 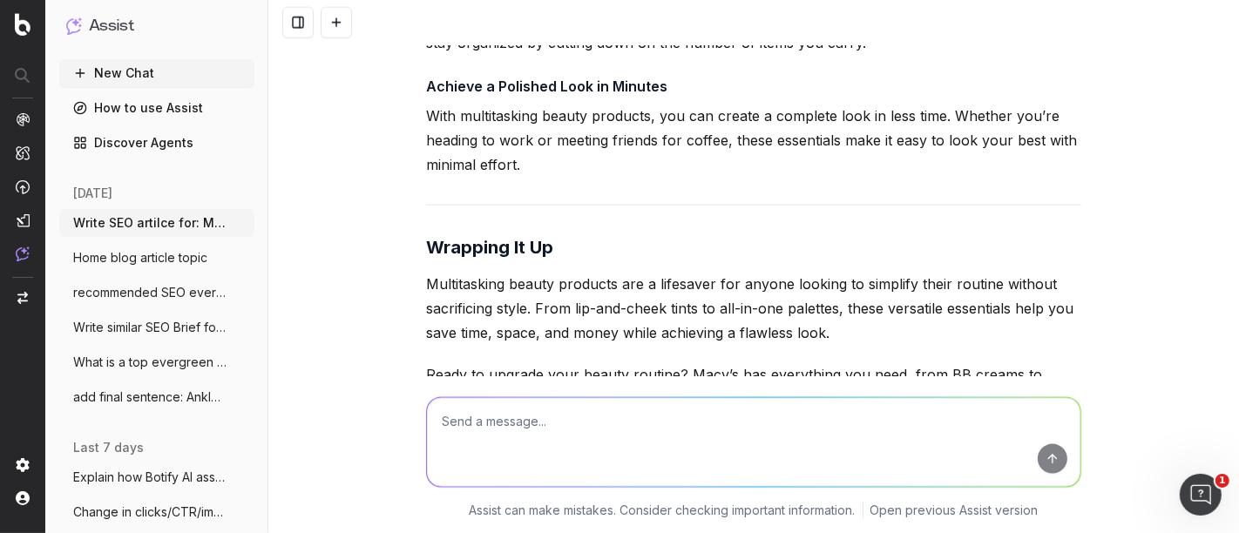 I want to click on span: add final sentence: Ankle boots are a fa, so click(x=150, y=397).